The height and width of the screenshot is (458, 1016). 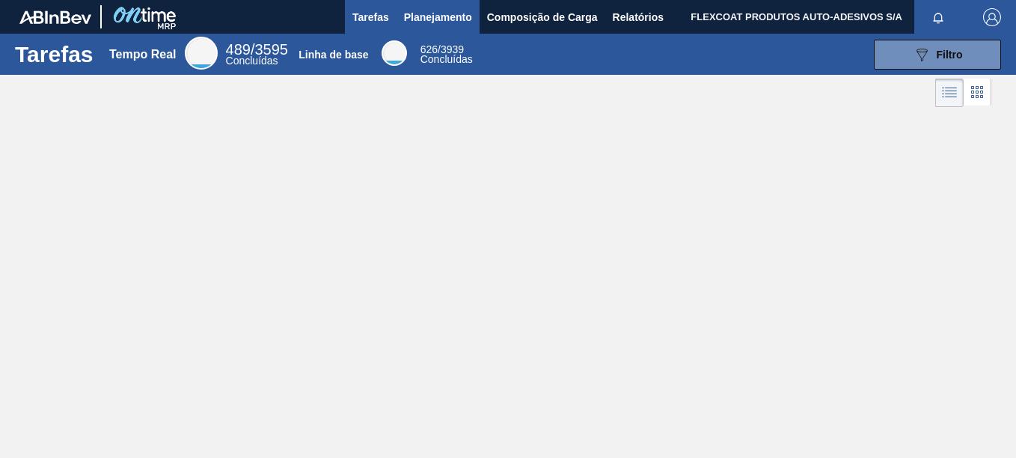 What do you see at coordinates (939, 17) in the screenshot?
I see `button: Notificações` at bounding box center [939, 17].